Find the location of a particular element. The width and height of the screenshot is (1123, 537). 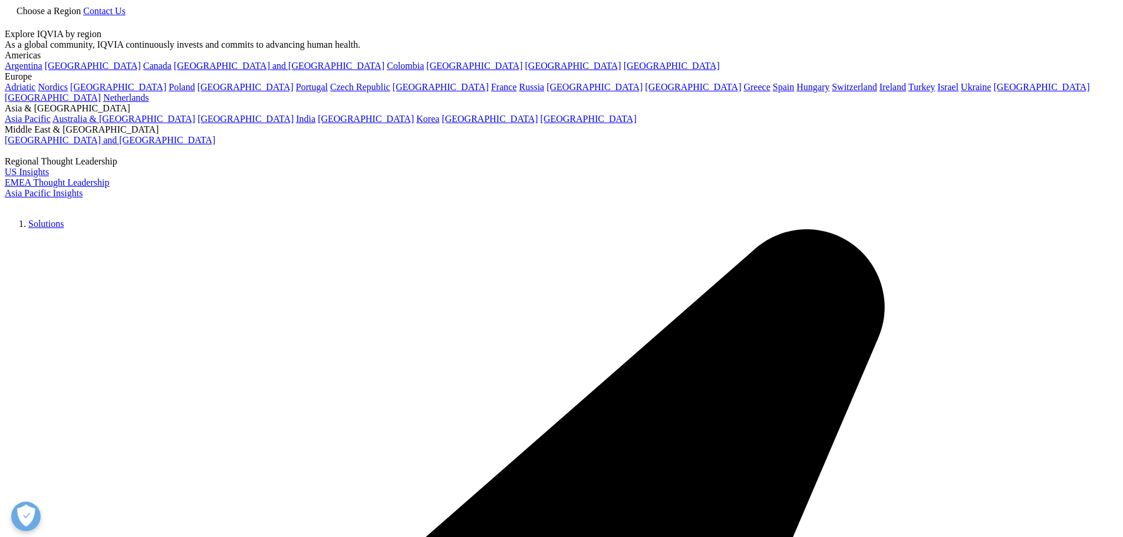

a: Canada is located at coordinates (157, 65).